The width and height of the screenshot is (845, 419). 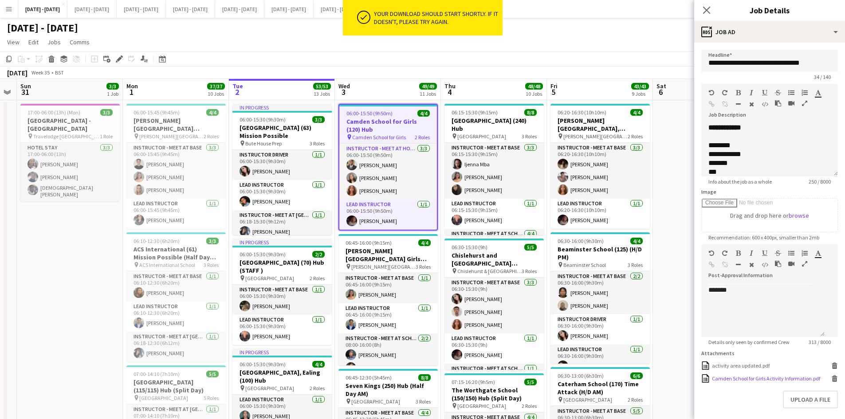 What do you see at coordinates (661, 92) in the screenshot?
I see `span: 6` at bounding box center [661, 92].